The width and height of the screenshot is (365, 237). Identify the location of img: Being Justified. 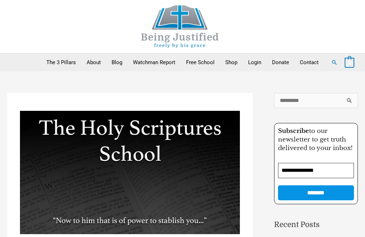
(180, 26).